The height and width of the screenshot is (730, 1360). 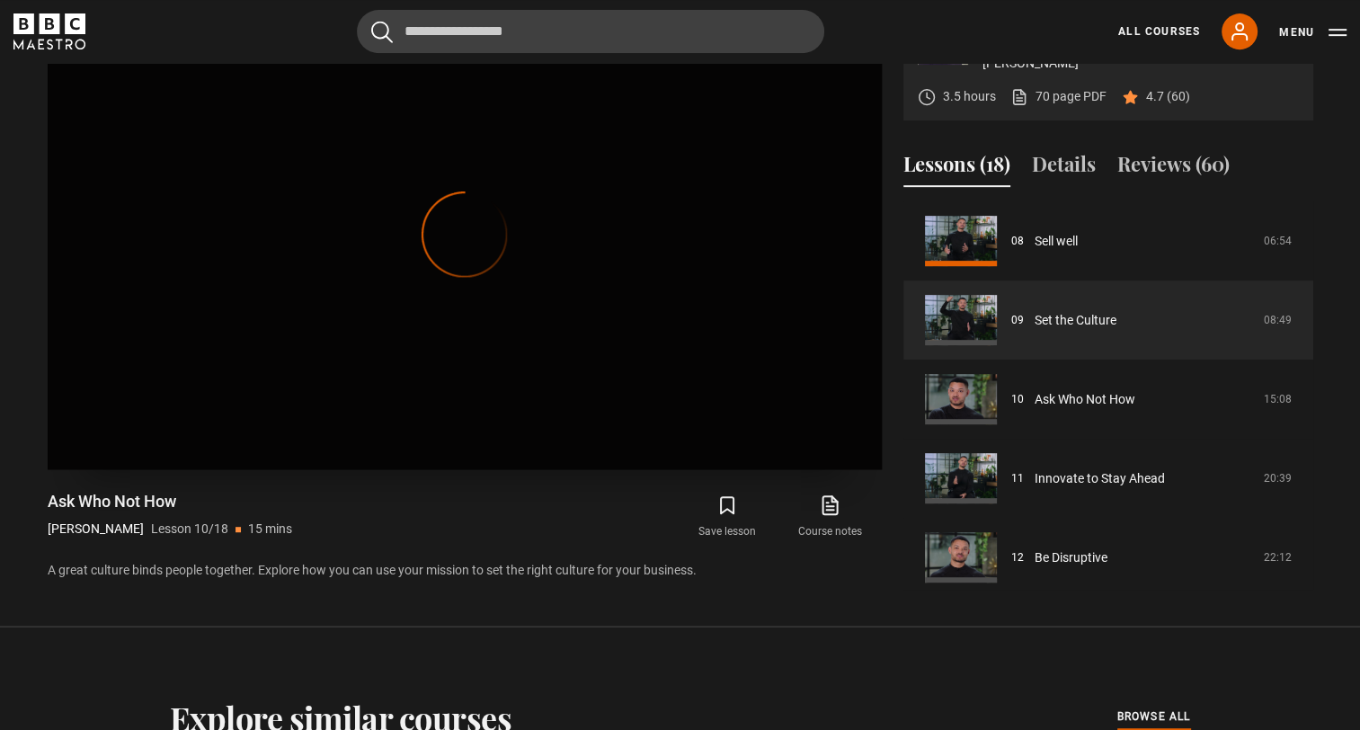 I want to click on button: Lessons (18), so click(x=956, y=168).